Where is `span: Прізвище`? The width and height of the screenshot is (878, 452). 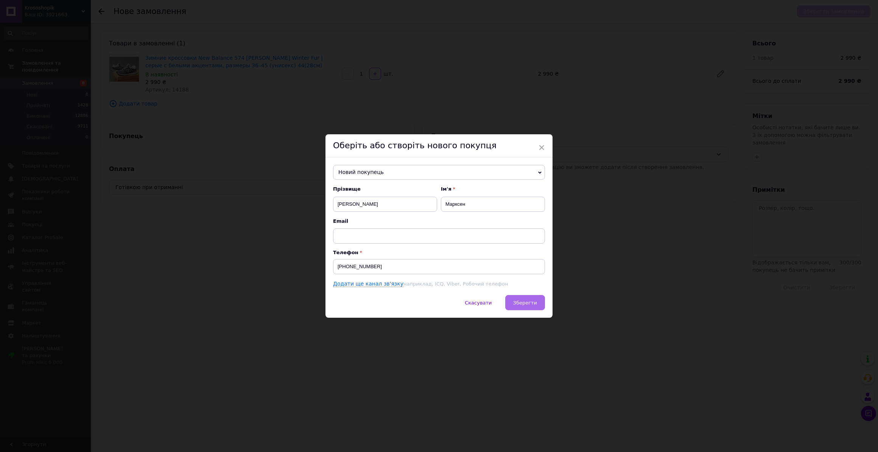 span: Прізвище is located at coordinates (385, 189).